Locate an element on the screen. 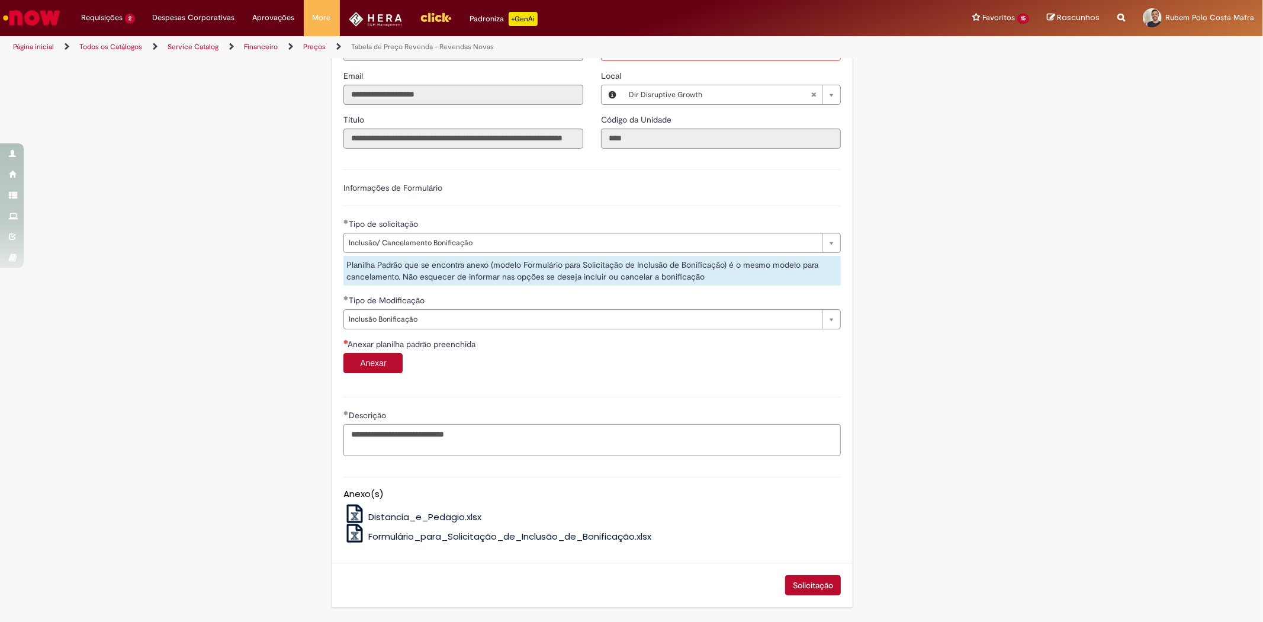  a: Distancia_e_Pedagio.xlsx is located at coordinates (412, 516).